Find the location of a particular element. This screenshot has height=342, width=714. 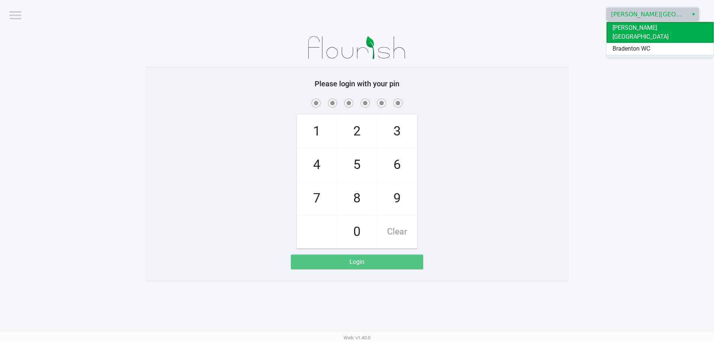

span: Clear is located at coordinates (397, 232).